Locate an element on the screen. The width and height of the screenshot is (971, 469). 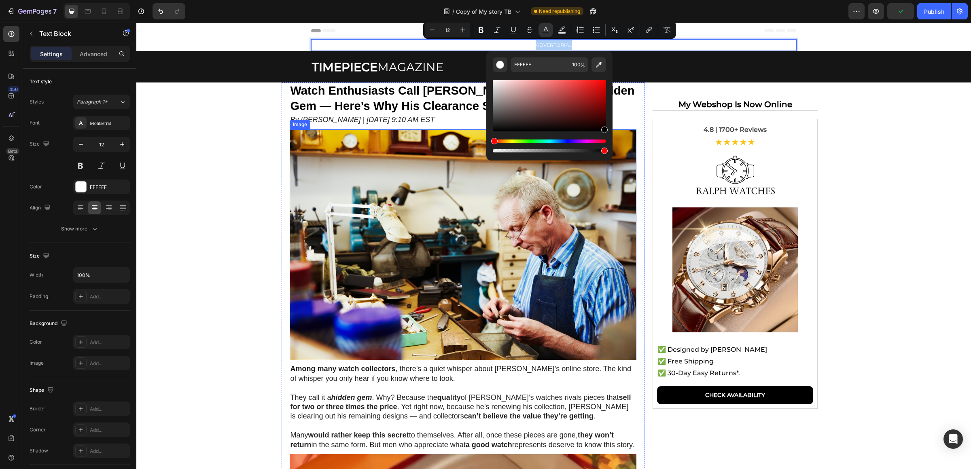
p: Advanced is located at coordinates (93, 54).